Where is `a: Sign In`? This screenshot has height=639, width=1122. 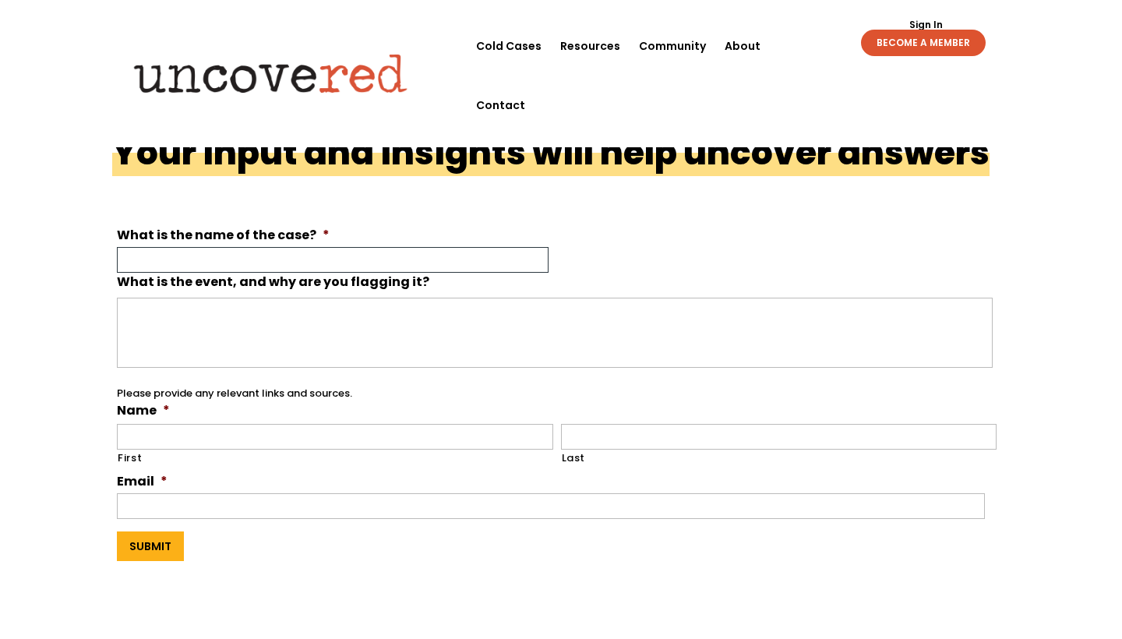 a: Sign In is located at coordinates (926, 25).